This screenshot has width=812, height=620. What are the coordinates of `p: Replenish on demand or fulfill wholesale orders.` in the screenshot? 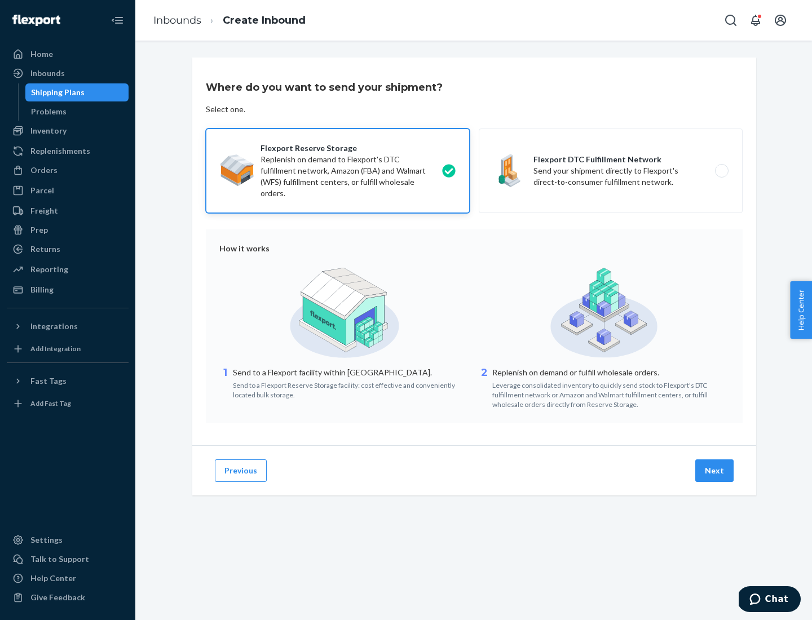 It's located at (610, 373).